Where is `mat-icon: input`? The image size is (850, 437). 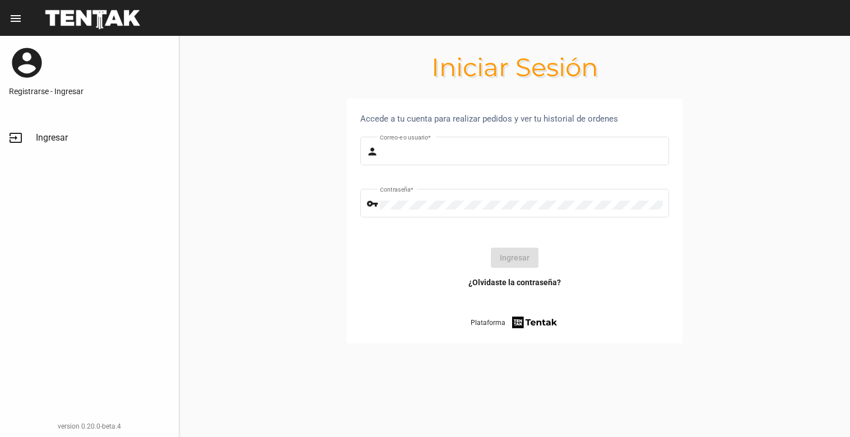 mat-icon: input is located at coordinates (16, 138).